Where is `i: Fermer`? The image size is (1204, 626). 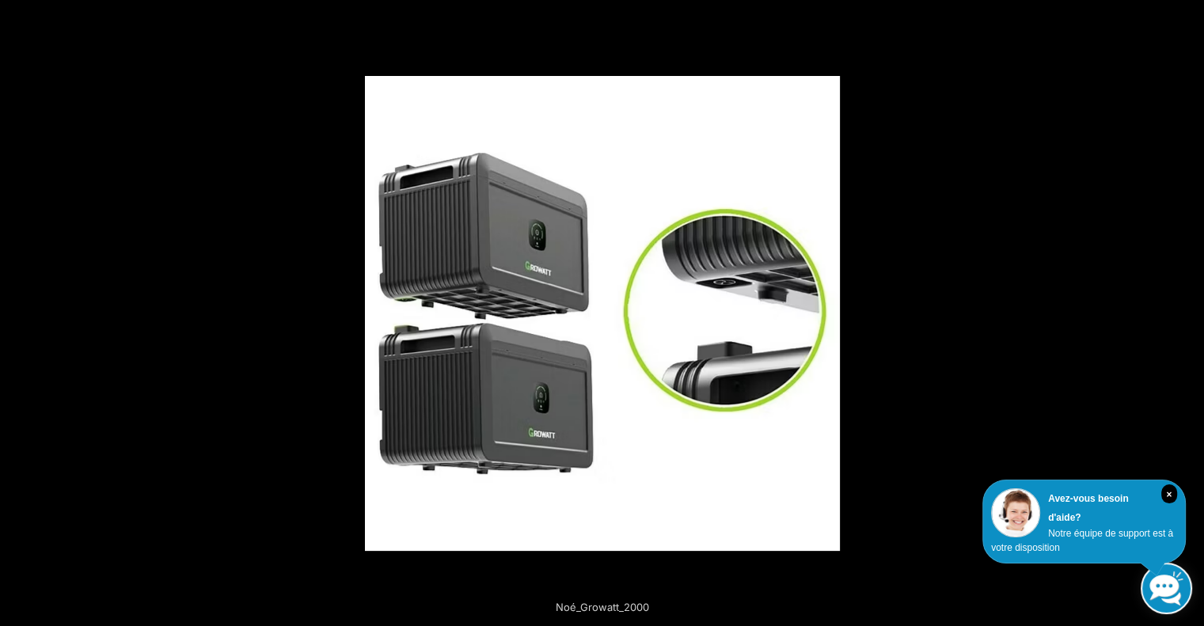 i: Fermer is located at coordinates (1169, 494).